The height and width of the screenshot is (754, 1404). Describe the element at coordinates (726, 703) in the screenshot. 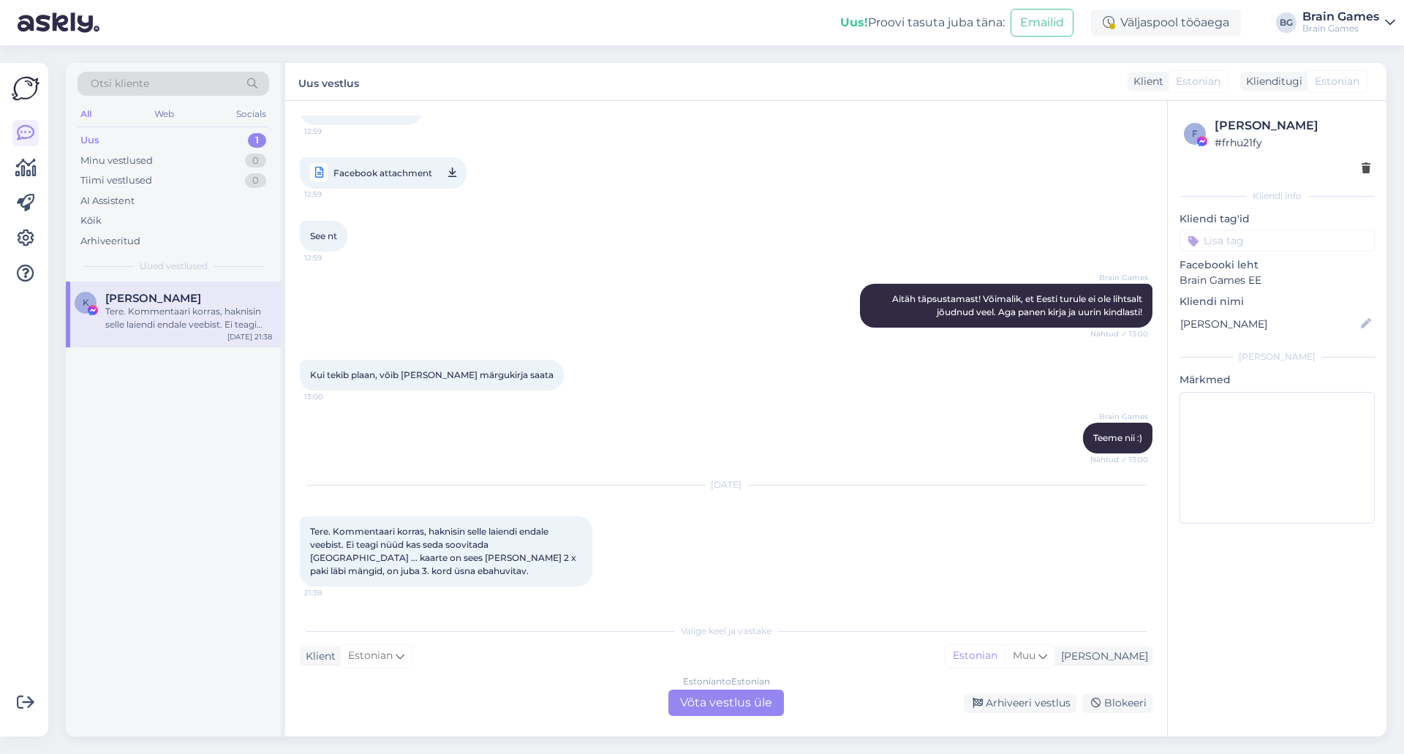

I see `div: Võta vestlus üle` at that location.